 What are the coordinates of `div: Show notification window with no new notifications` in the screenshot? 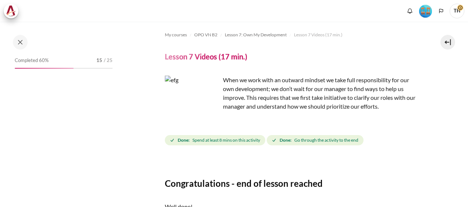 It's located at (410, 11).